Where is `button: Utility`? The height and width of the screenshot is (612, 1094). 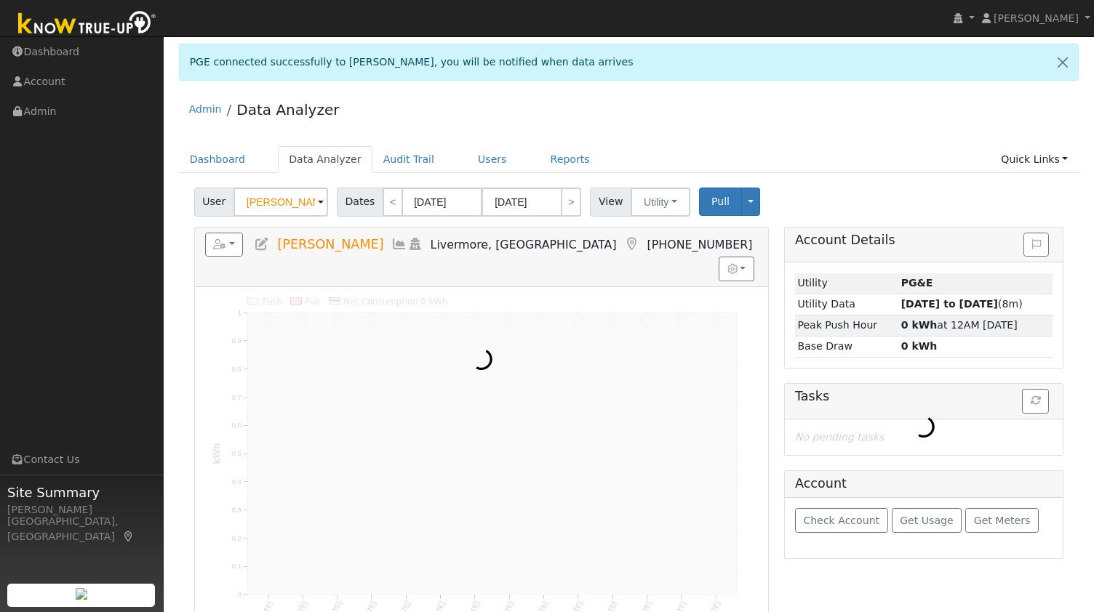
button: Utility is located at coordinates (660, 202).